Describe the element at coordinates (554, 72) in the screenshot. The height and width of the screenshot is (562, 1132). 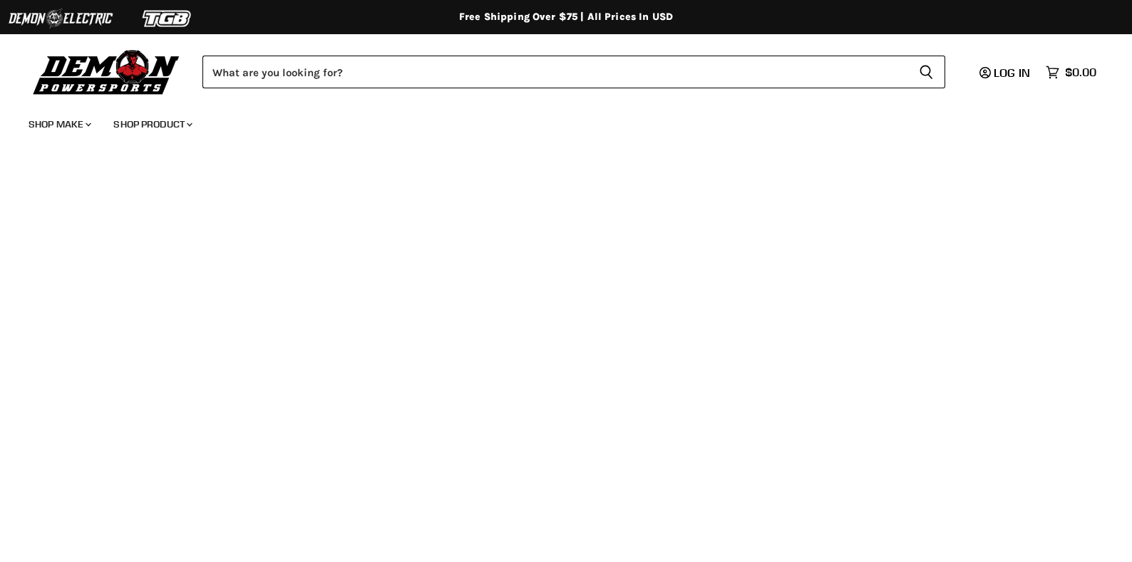
I see `input: Search` at that location.